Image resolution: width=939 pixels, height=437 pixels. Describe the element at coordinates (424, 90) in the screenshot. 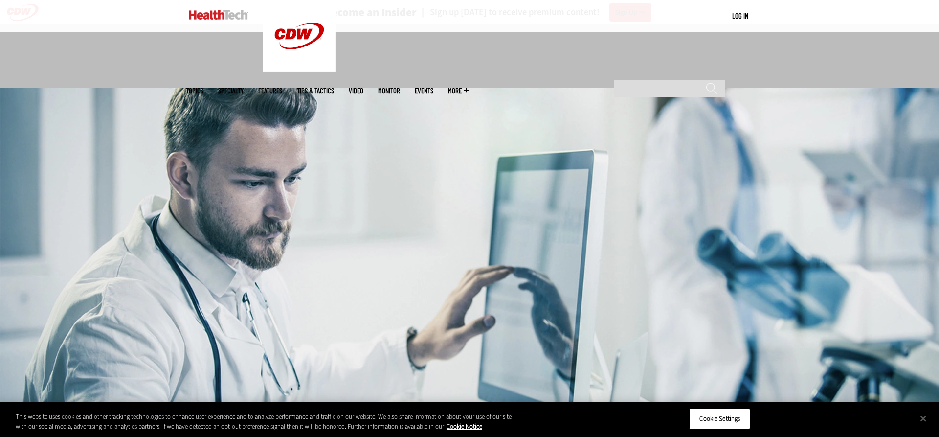

I see `a: Events` at that location.